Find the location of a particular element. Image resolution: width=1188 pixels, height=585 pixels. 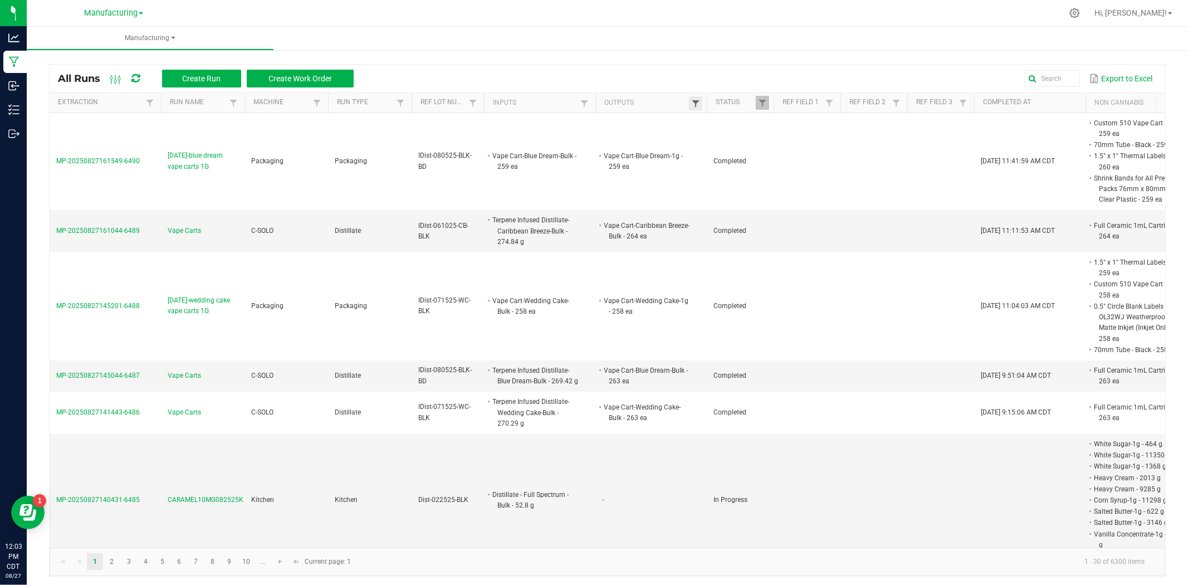

a: Page 5 is located at coordinates (162, 562).